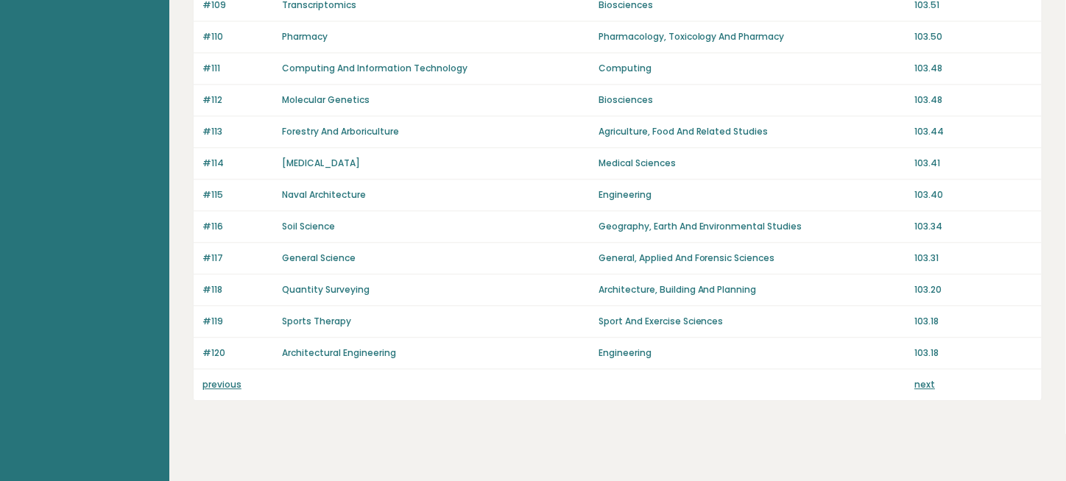  I want to click on a: Soil Science, so click(308, 226).